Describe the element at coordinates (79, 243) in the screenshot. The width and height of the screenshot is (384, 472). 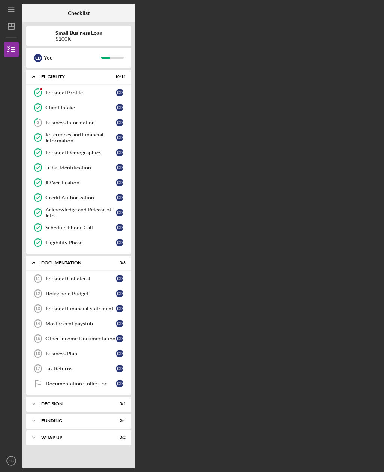
I see `a: Eligibility PhaseCD` at that location.